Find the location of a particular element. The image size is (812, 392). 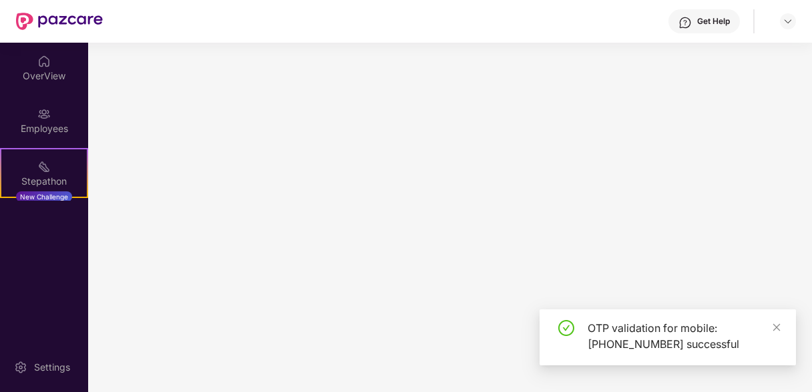

img: New Pazcare Logo is located at coordinates (59, 21).